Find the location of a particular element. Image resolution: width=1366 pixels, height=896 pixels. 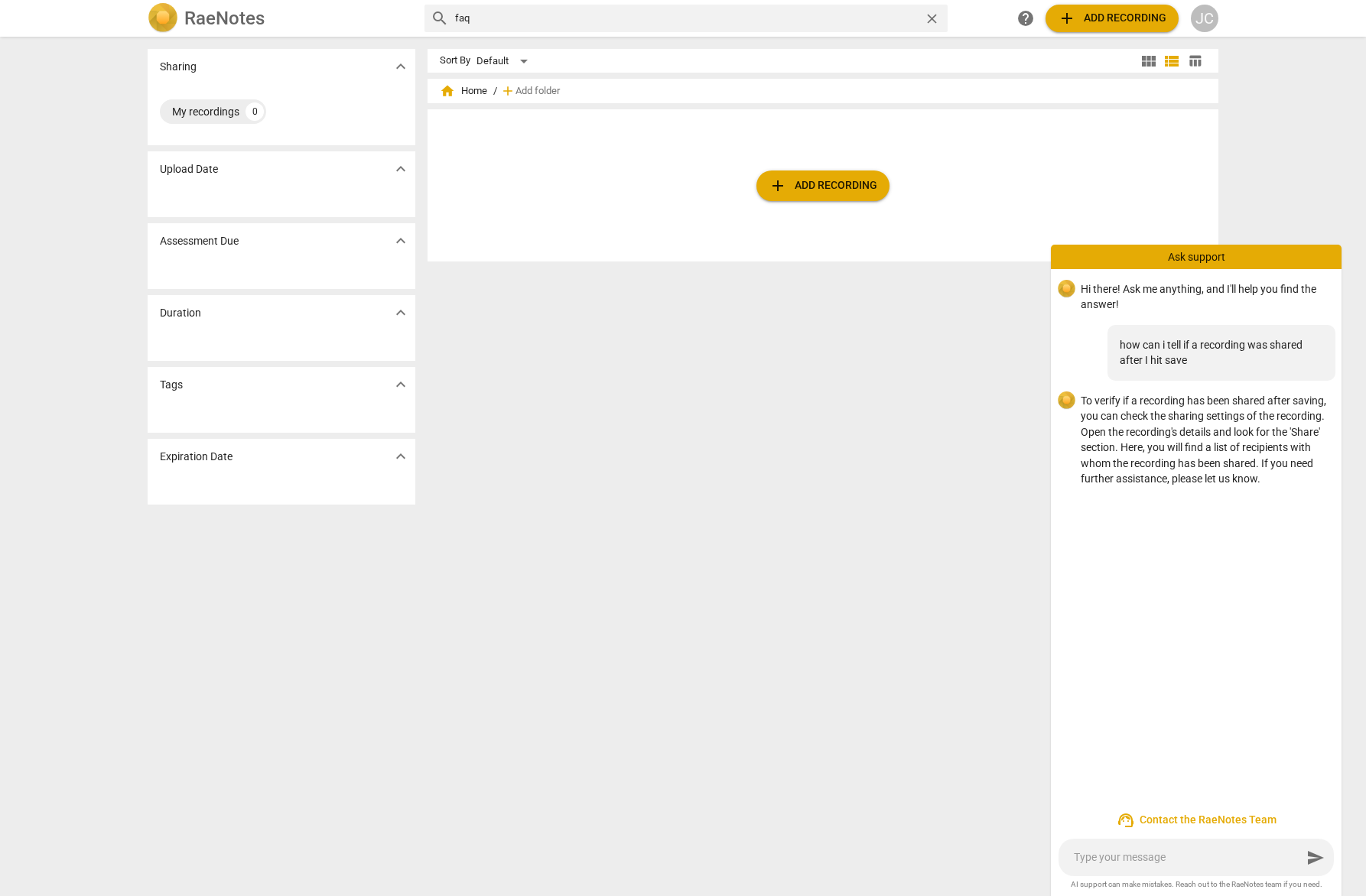

span: help is located at coordinates (1025, 18).